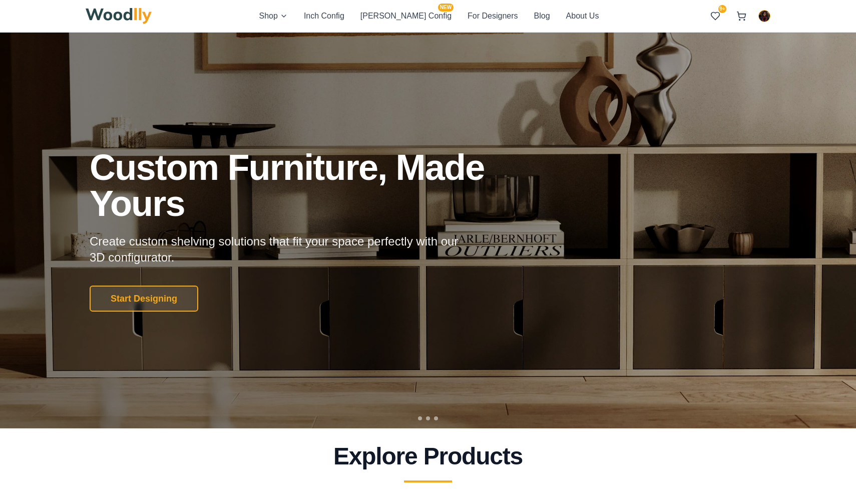 The height and width of the screenshot is (495, 856). Describe the element at coordinates (324, 16) in the screenshot. I see `button: Inch Config` at that location.